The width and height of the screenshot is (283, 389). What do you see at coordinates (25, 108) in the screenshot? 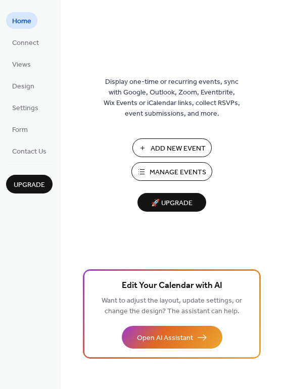
I see `span: Settings` at bounding box center [25, 108].